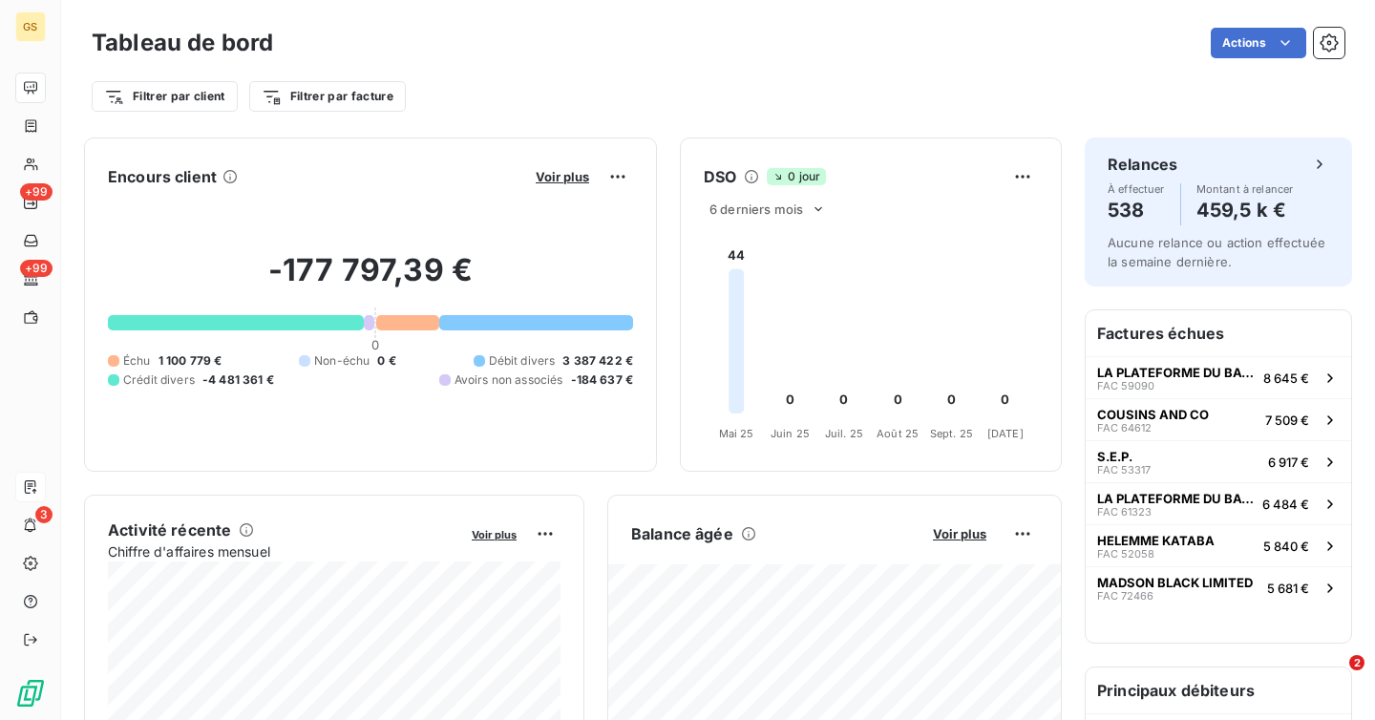 The width and height of the screenshot is (1375, 720). Describe the element at coordinates (238, 380) in the screenshot. I see `span: -4 481 361 €` at that location.